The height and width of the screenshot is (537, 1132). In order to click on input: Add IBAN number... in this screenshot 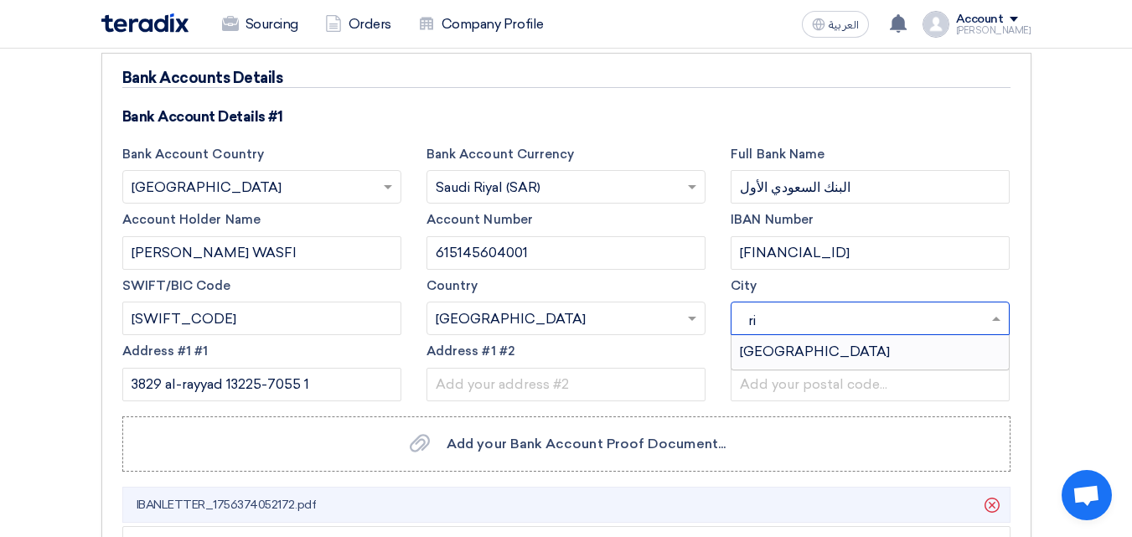, I will do `click(870, 253)`.